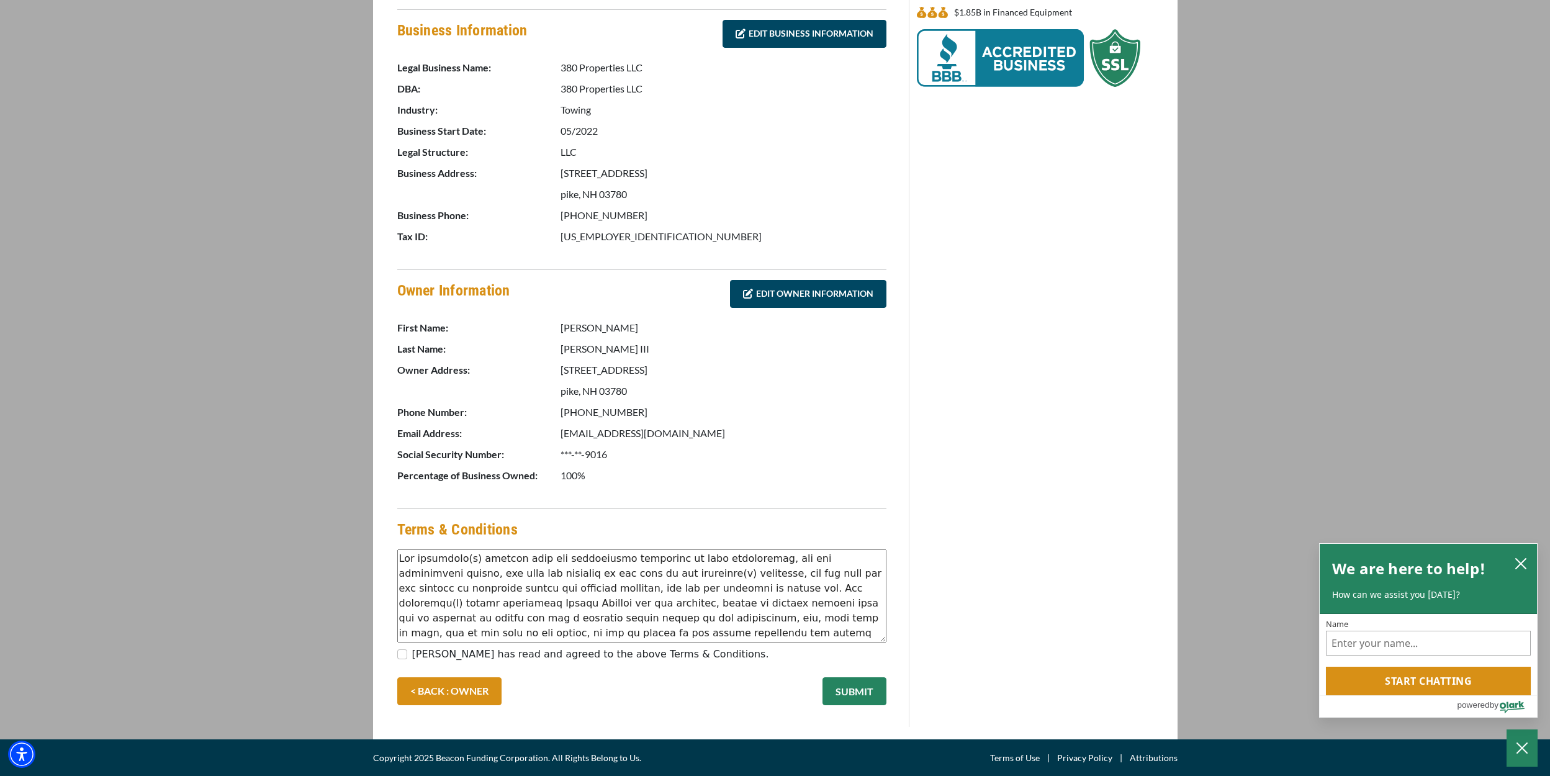 Image resolution: width=1550 pixels, height=776 pixels. What do you see at coordinates (1497, 706) in the screenshot?
I see `a: Powered by Olark - open in a new tab` at bounding box center [1497, 706].